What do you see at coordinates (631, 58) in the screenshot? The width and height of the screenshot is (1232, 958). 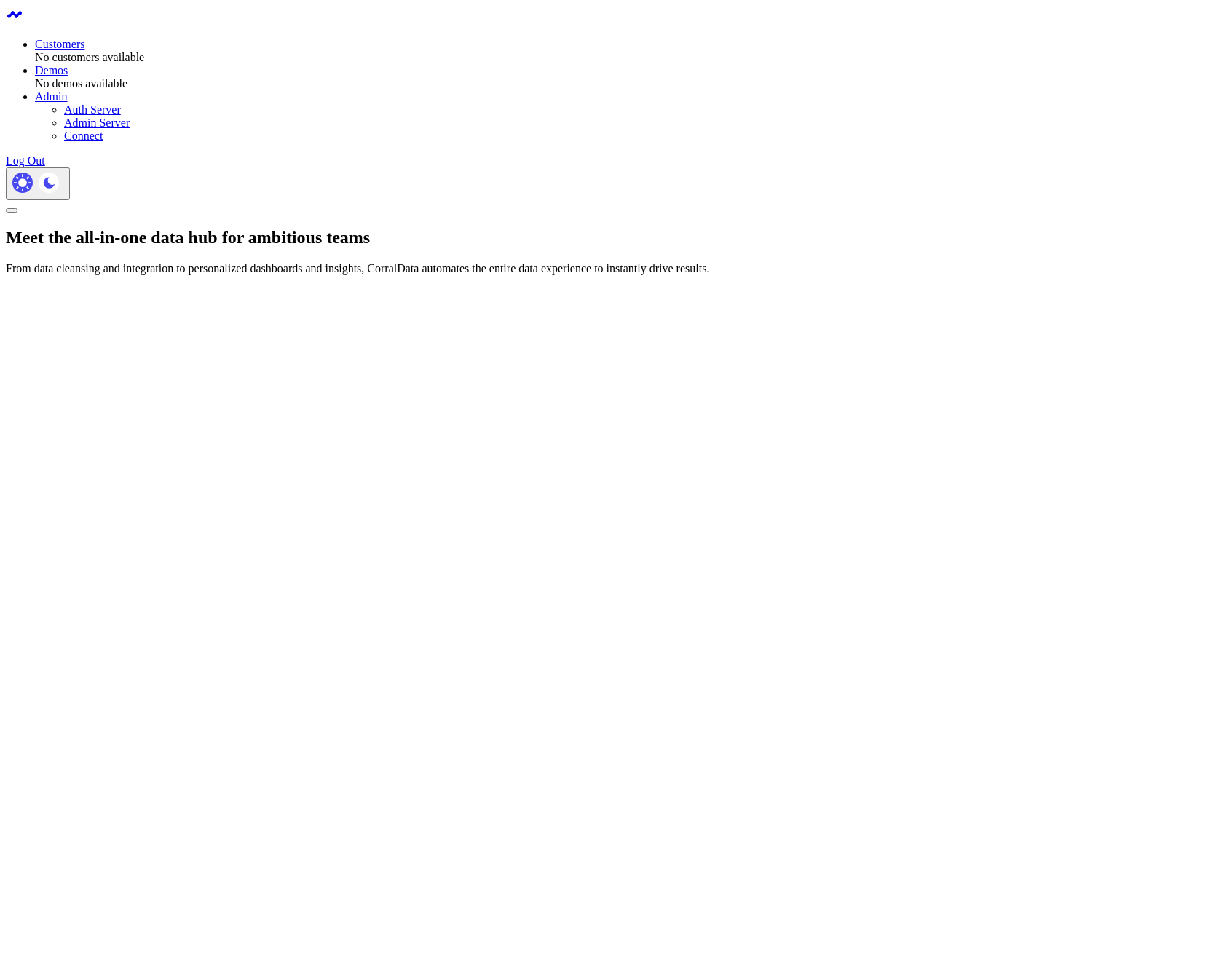 I see `div: No customers available` at bounding box center [631, 58].